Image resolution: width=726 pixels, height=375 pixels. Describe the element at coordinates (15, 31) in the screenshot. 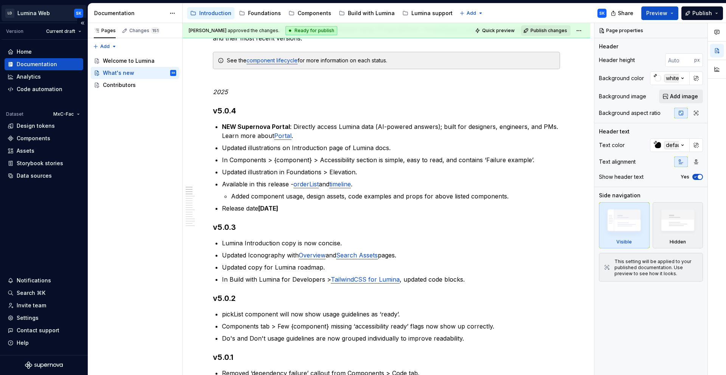

I see `div: Version` at that location.